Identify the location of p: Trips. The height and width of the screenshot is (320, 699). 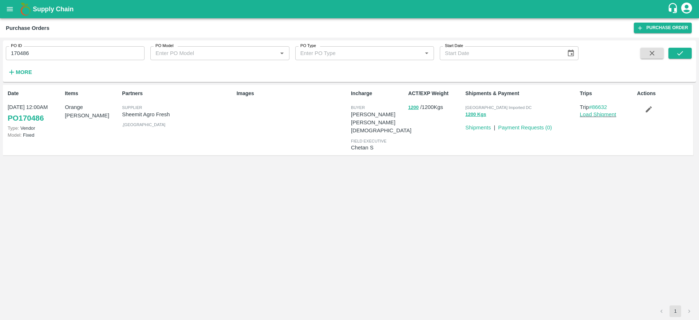
(607, 93).